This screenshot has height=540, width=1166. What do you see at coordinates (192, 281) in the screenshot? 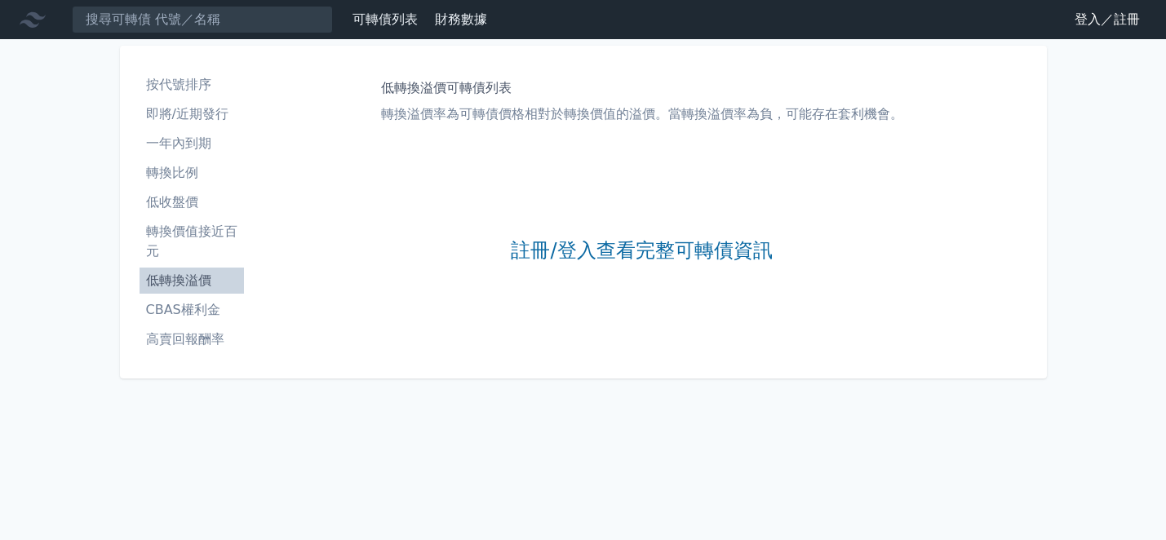
I see `a: 低轉換溢價` at bounding box center [192, 281].